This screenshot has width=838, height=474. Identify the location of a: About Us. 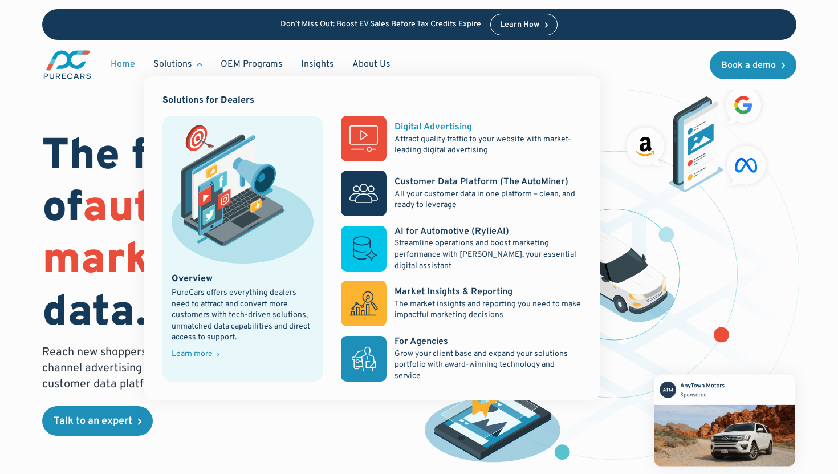
(371, 64).